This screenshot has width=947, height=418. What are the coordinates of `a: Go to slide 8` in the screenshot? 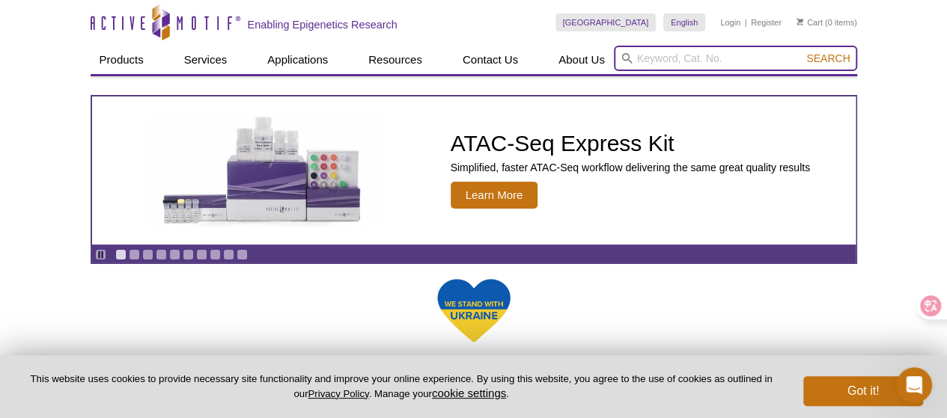 It's located at (215, 254).